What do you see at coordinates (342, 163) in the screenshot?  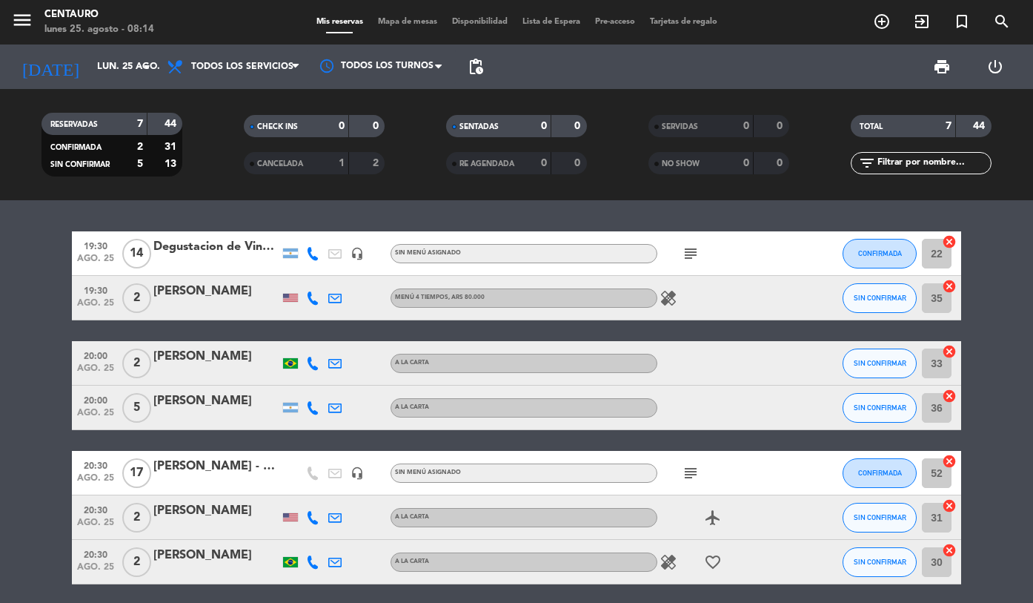 I see `strong: 1` at bounding box center [342, 163].